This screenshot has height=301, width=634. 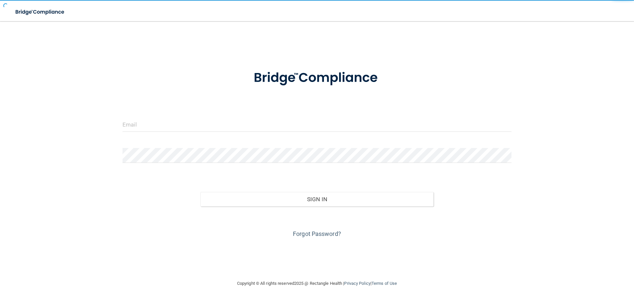 I want to click on a: Privacy Policy, so click(x=357, y=283).